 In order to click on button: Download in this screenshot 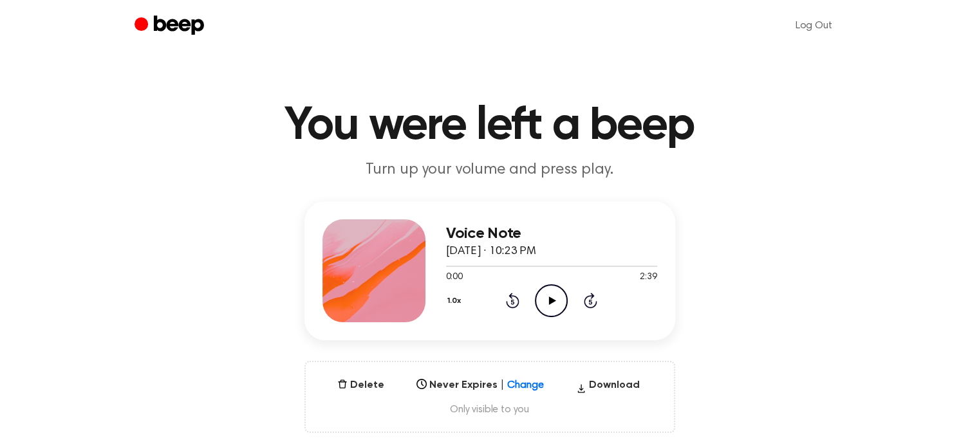, I will do `click(607, 388)`.